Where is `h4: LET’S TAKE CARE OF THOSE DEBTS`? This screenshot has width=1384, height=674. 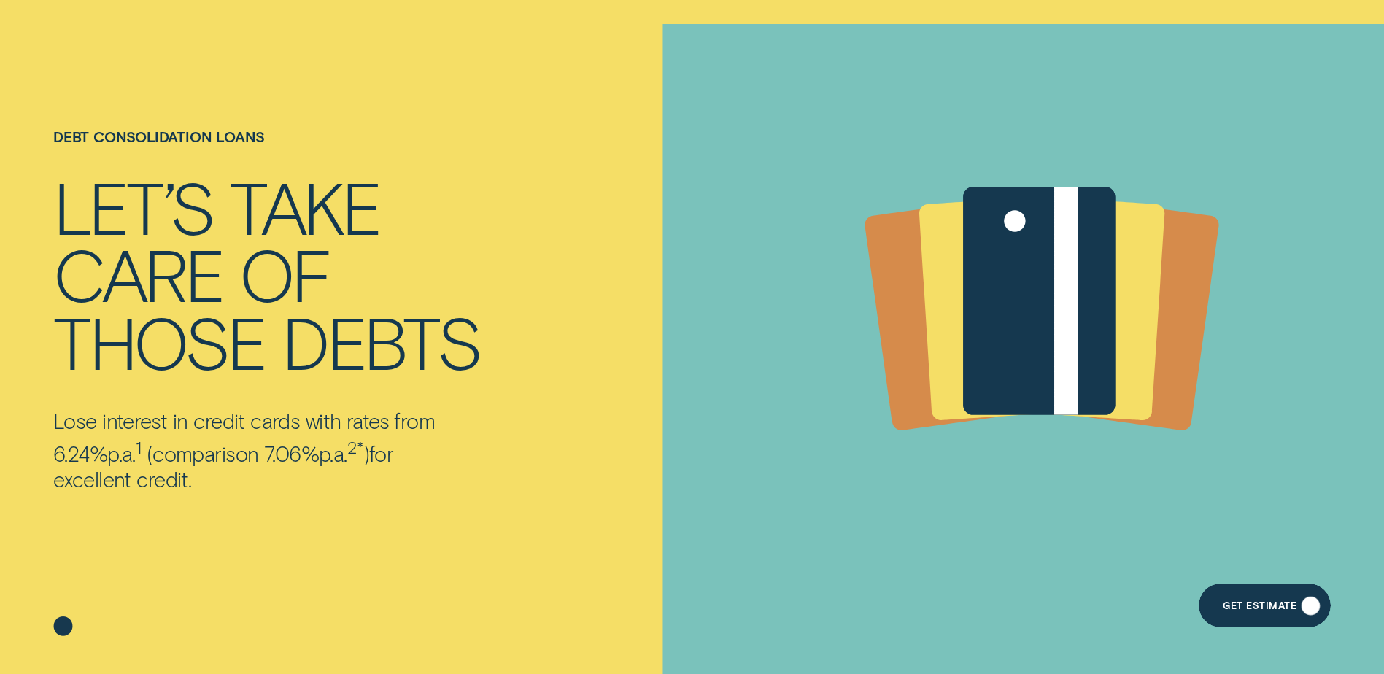 h4: LET’S TAKE CARE OF THOSE DEBTS is located at coordinates (267, 274).